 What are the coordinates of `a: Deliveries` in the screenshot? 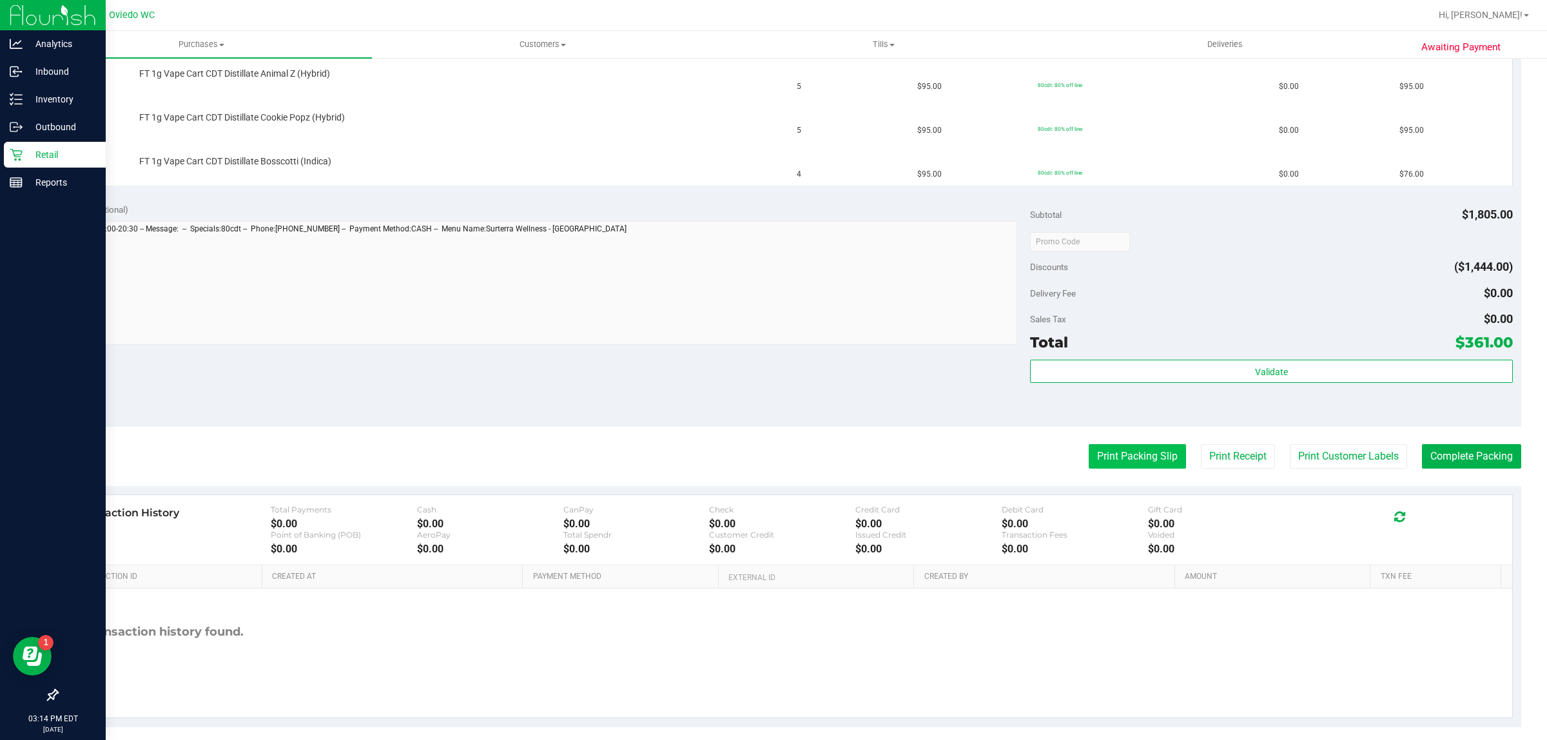 It's located at (1225, 44).